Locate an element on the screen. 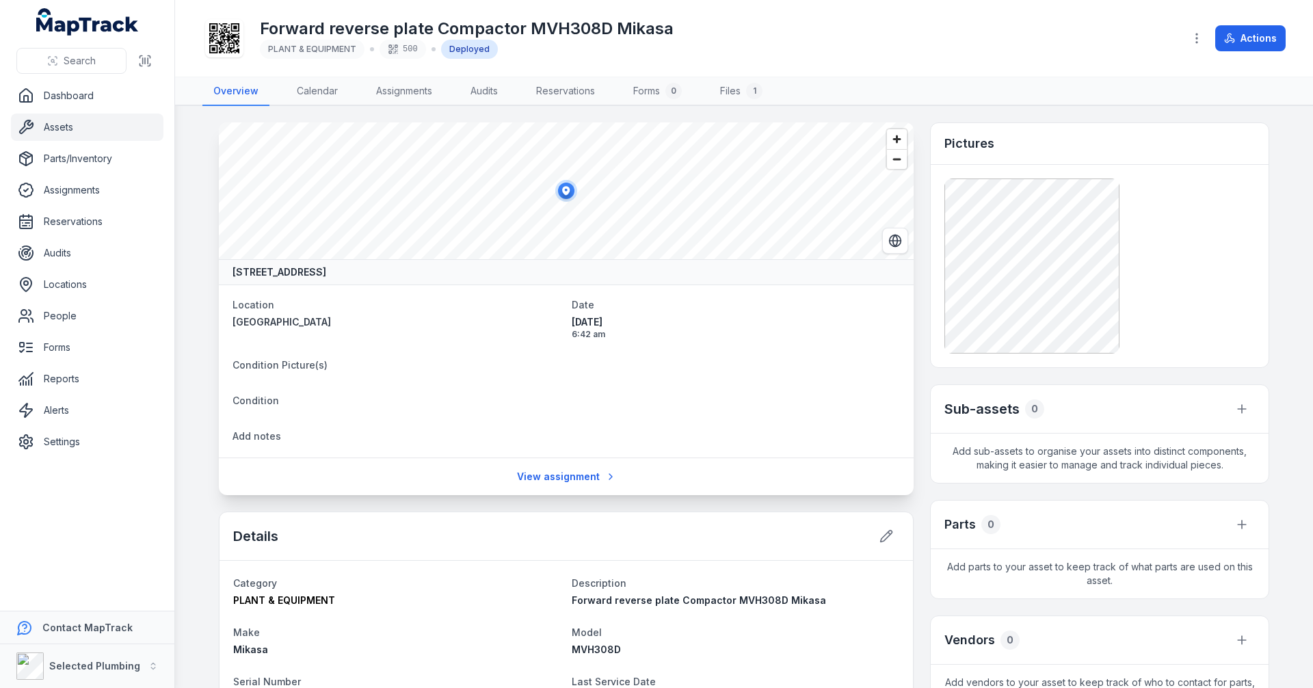  h1: Forward reverse plate Compactor MVH308D Mikasa is located at coordinates (466, 29).